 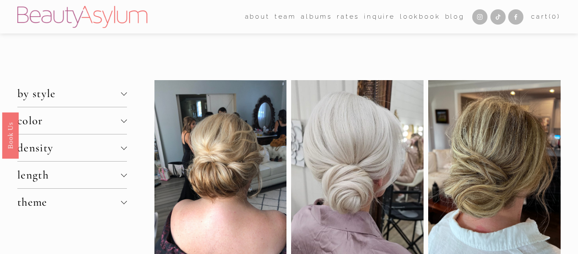 I want to click on a: Inquire, so click(x=380, y=17).